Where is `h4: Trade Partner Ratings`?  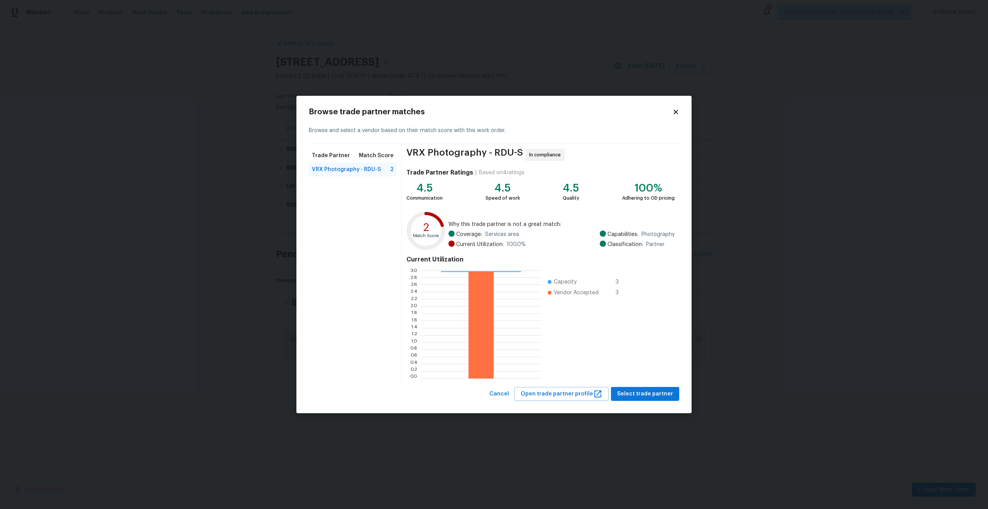
h4: Trade Partner Ratings is located at coordinates (440, 173).